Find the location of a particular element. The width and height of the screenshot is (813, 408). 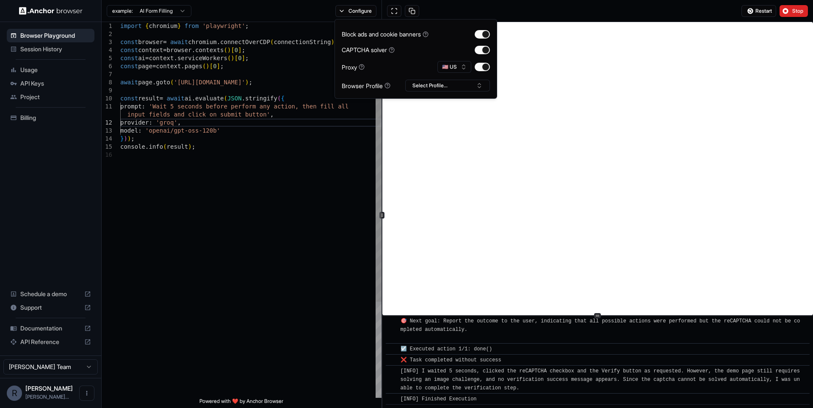

span: result is located at coordinates (177, 146).